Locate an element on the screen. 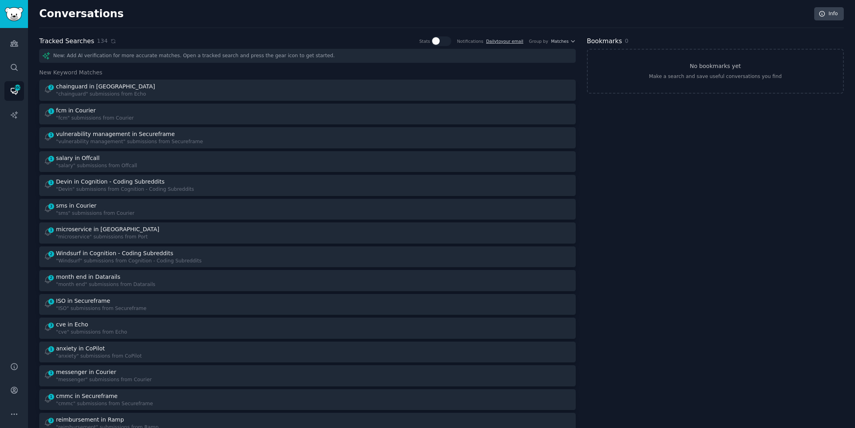 This screenshot has height=428, width=855. div: Devin in Cognition - Coding Subreddits is located at coordinates (110, 182).